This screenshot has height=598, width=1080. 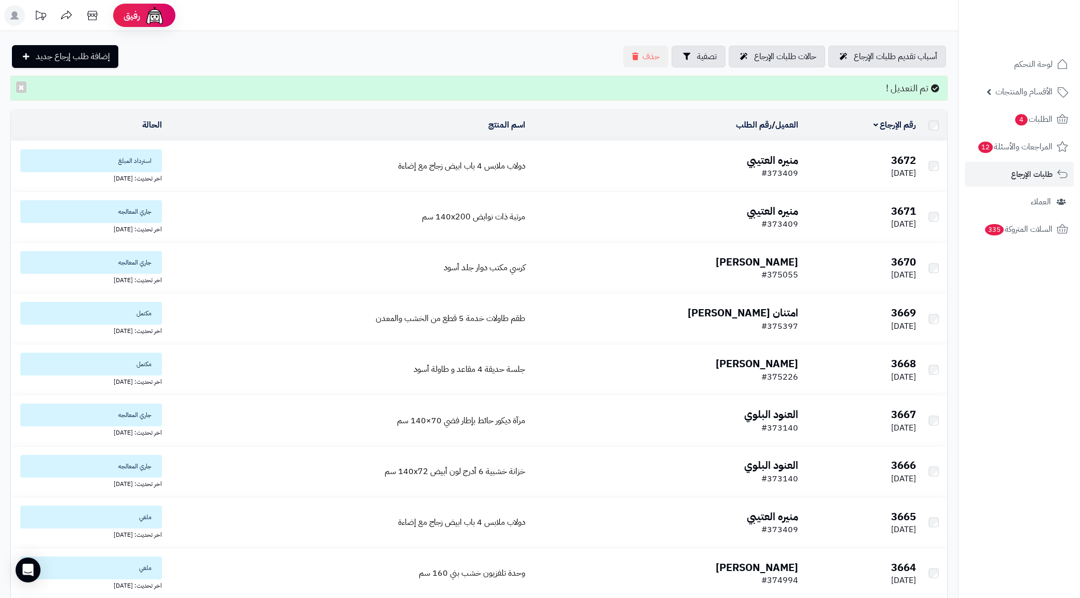 I want to click on a: العميل, so click(x=787, y=125).